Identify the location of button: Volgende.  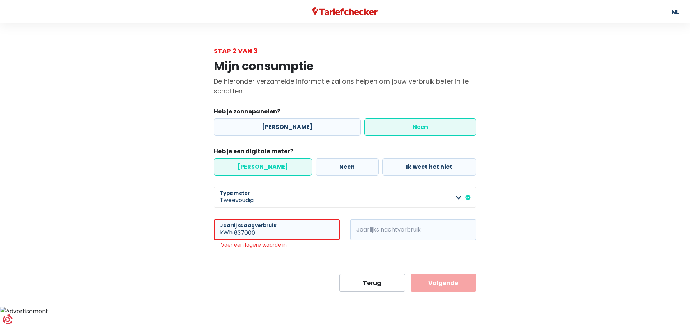
(443, 283).